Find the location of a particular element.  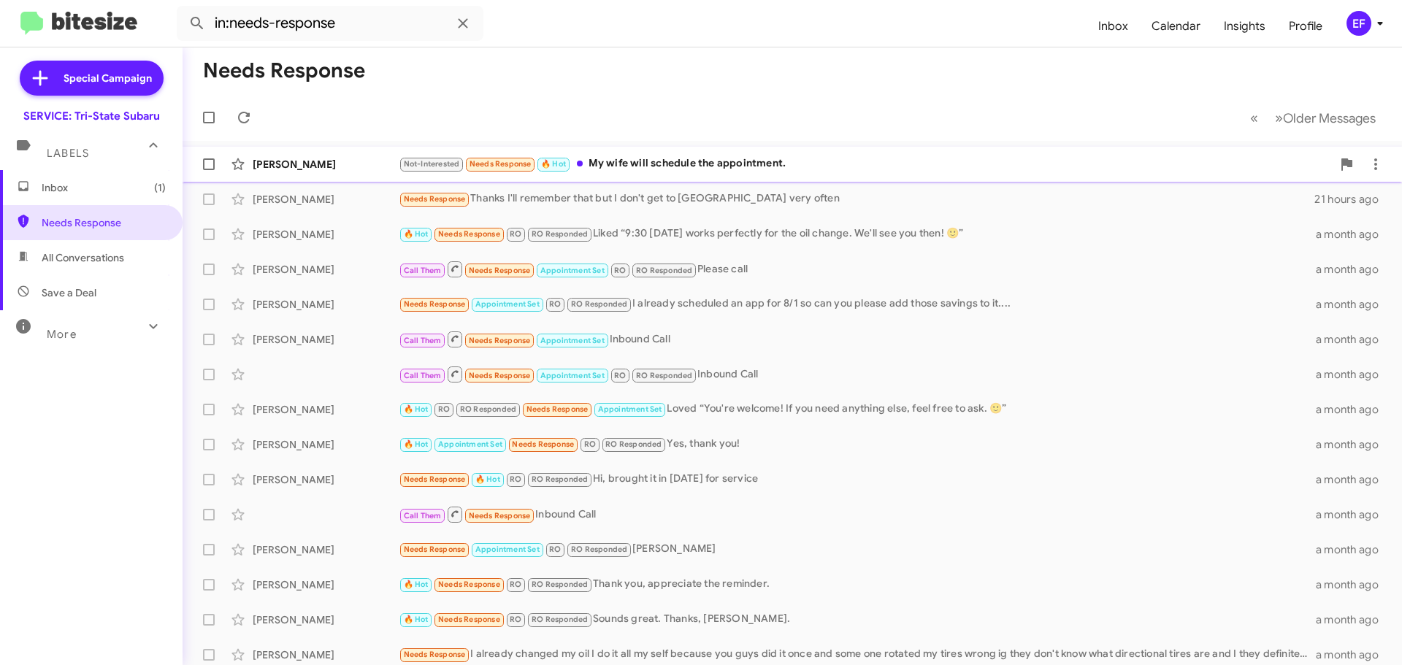

a: Calendar is located at coordinates (1175, 26).